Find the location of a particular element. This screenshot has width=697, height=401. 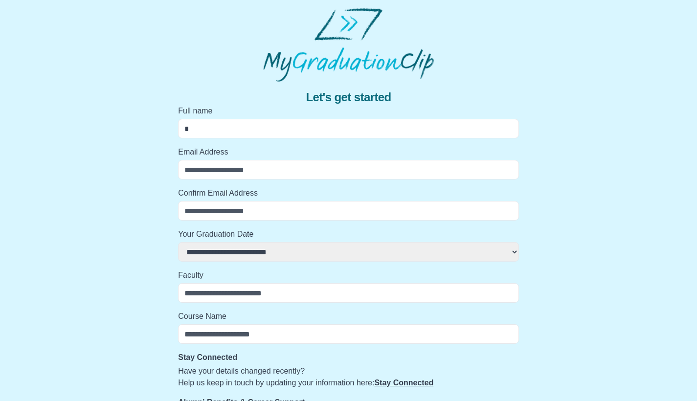

label: Faculty is located at coordinates (348, 275).